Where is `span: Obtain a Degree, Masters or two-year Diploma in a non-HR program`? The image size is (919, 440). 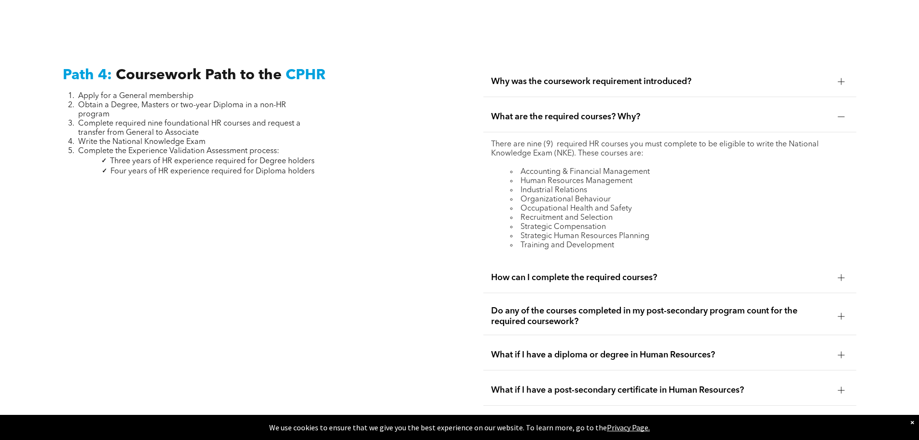
span: Obtain a Degree, Masters or two-year Diploma in a non-HR program is located at coordinates (182, 110).